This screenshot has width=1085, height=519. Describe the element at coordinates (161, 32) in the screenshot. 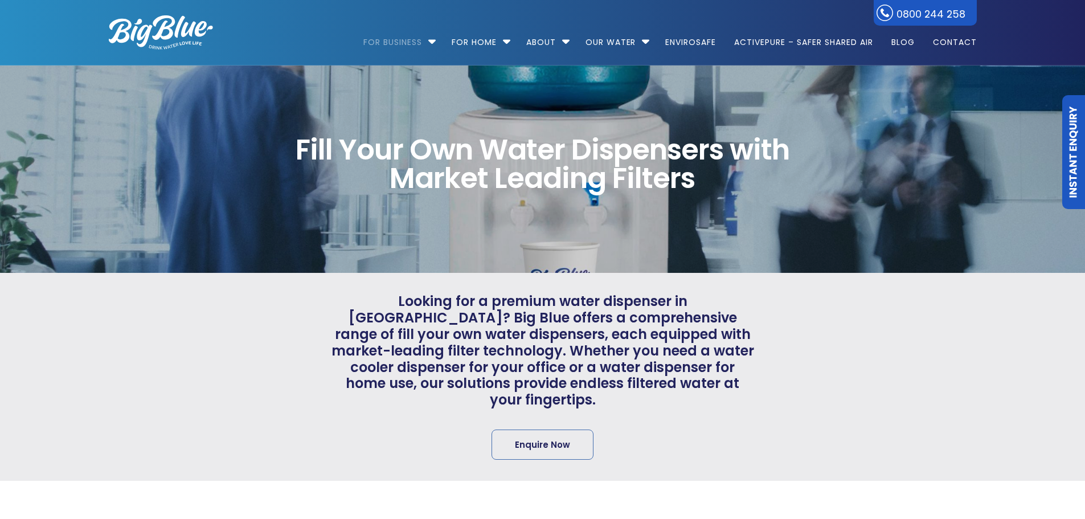

I see `a: logo` at that location.